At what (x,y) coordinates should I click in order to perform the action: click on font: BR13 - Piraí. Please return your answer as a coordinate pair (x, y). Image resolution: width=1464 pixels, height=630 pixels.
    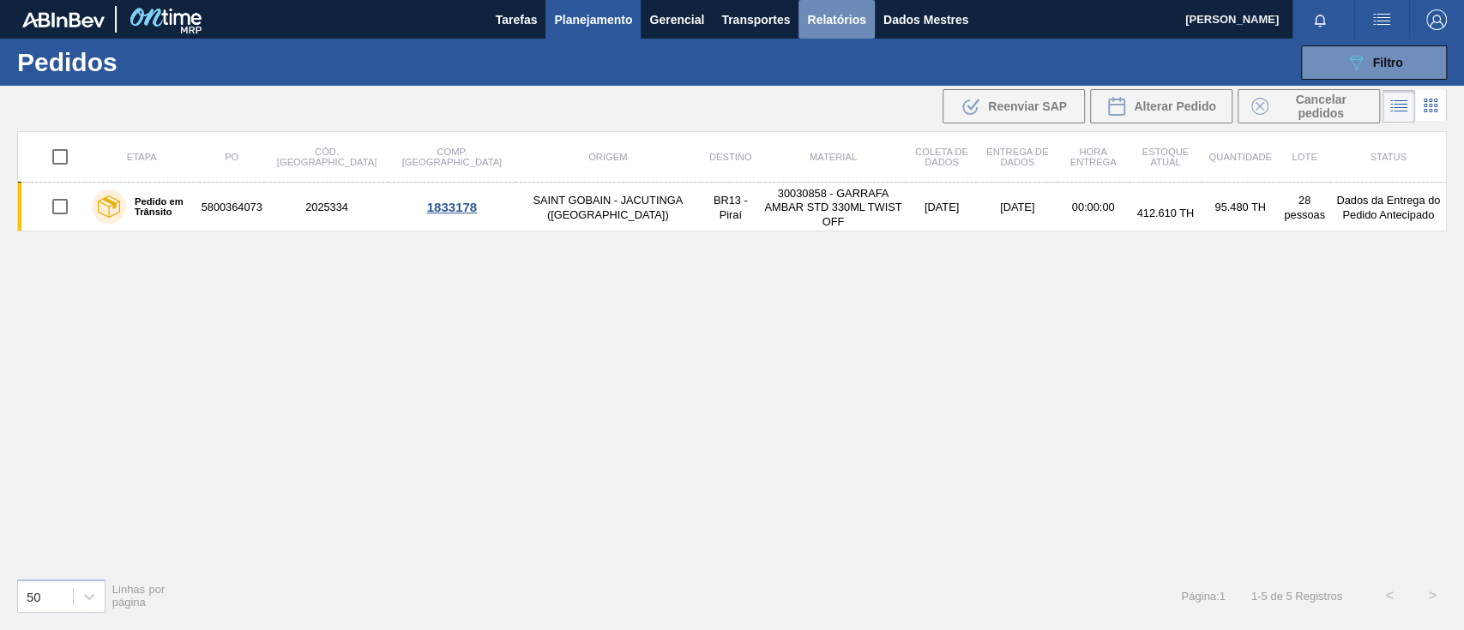
    Looking at the image, I should click on (731, 208).